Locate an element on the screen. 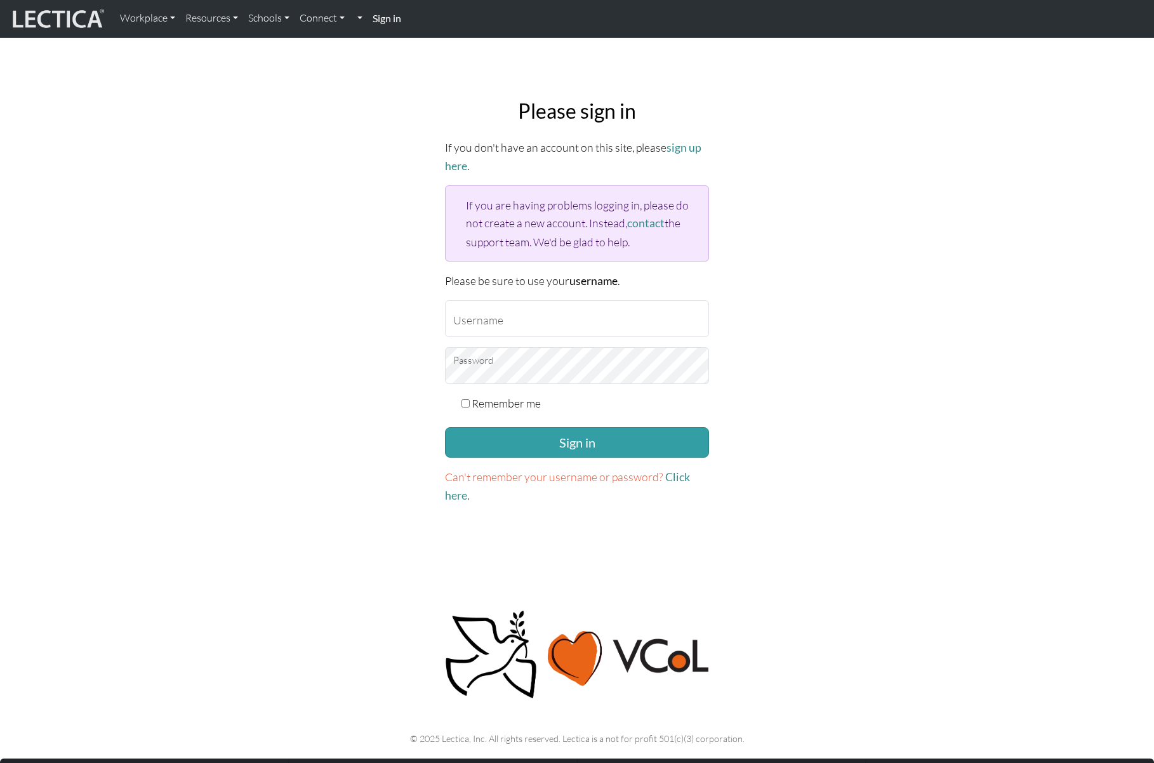  button: Sign in is located at coordinates (577, 442).